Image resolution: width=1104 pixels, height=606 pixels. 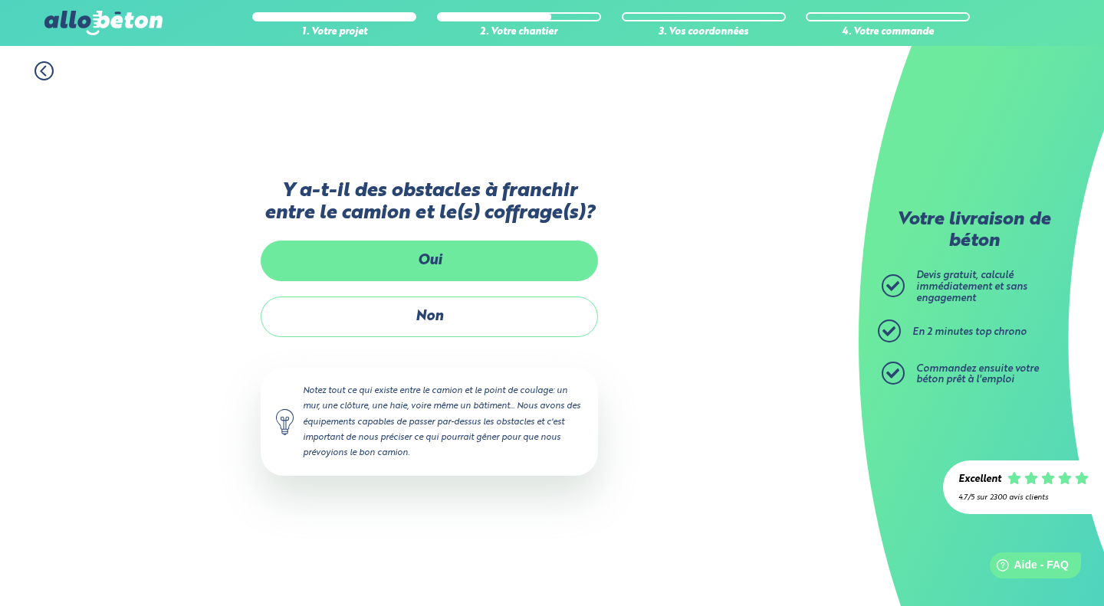 I want to click on span: Devis gratuit, calculé immédiatement et sans engagement, so click(x=971, y=287).